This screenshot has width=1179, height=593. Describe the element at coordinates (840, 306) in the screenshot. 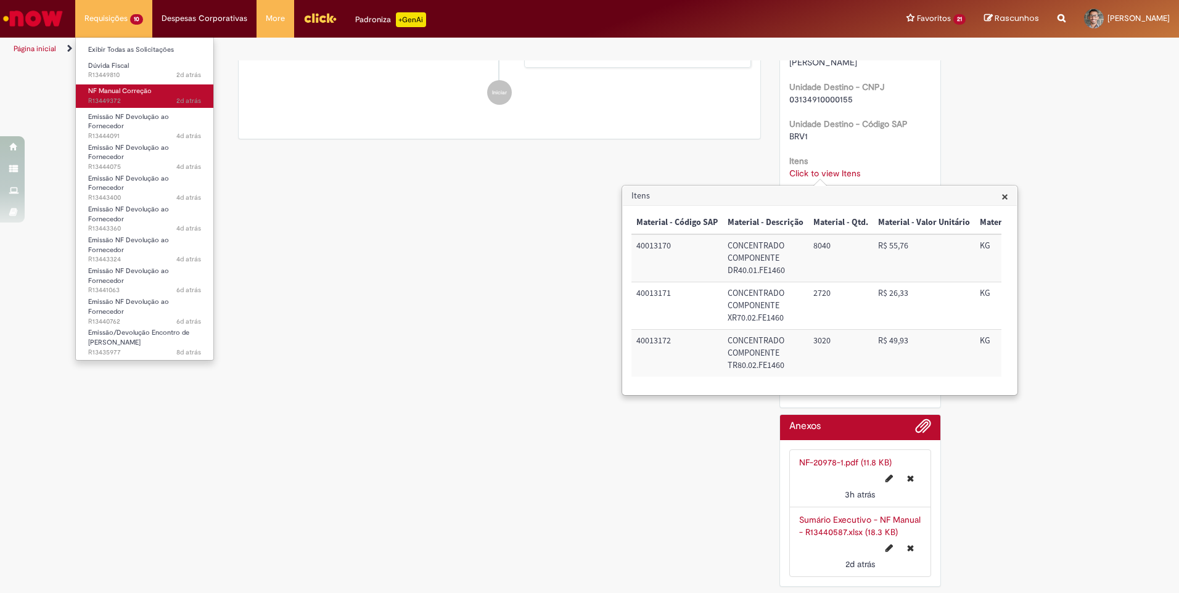

I see `td: Material - Qtd.: 2720` at that location.